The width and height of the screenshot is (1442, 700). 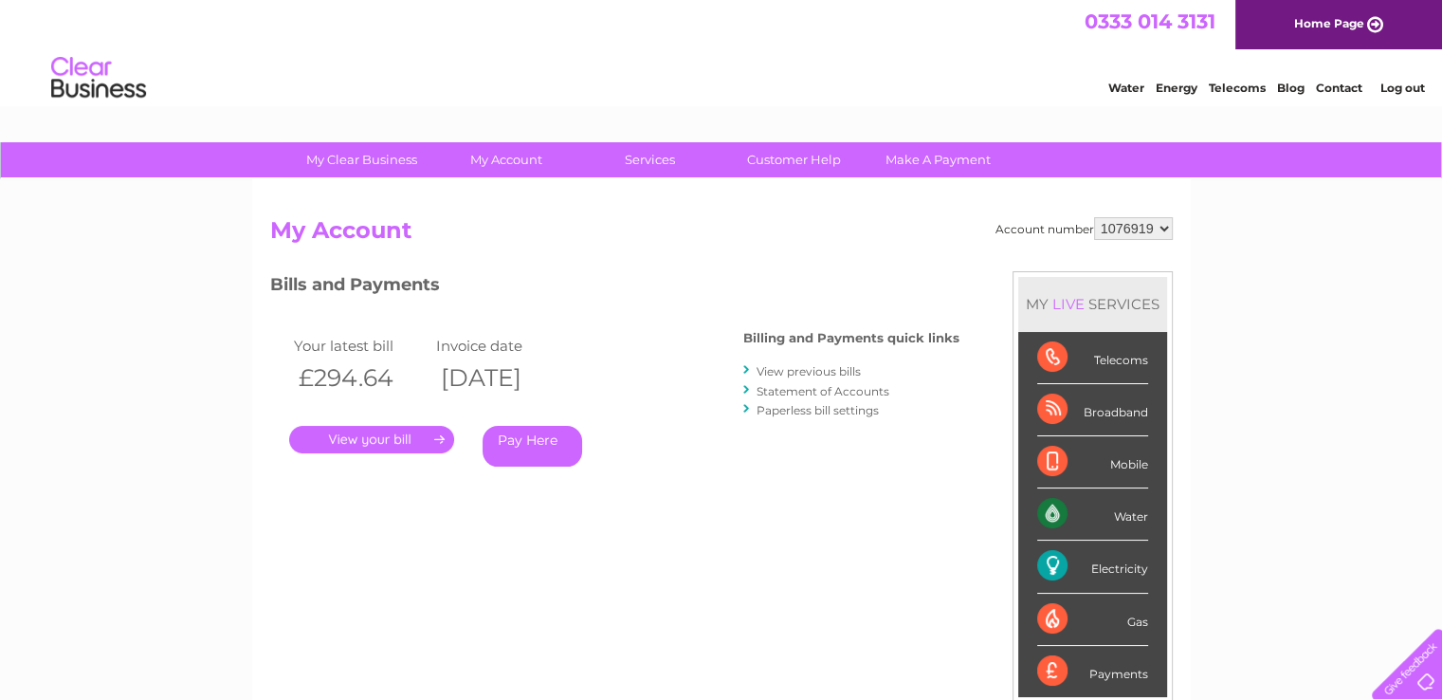 What do you see at coordinates (1092, 671) in the screenshot?
I see `div: Payments` at bounding box center [1092, 671].